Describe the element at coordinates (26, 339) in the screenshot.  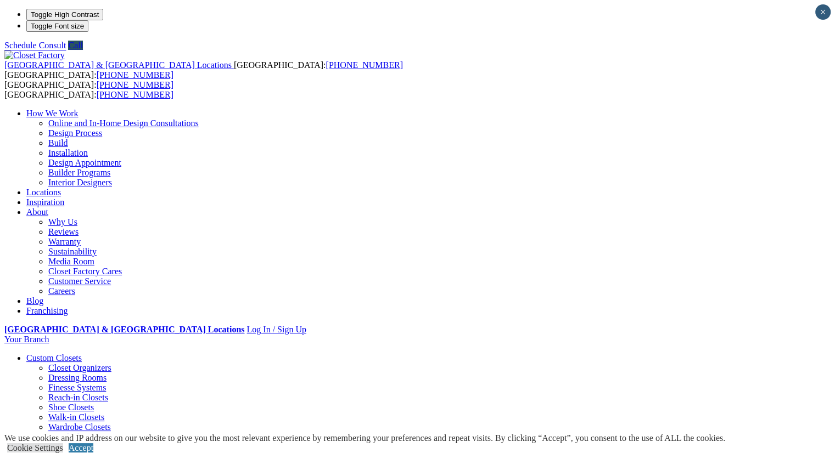
I see `span: Your Branch` at that location.